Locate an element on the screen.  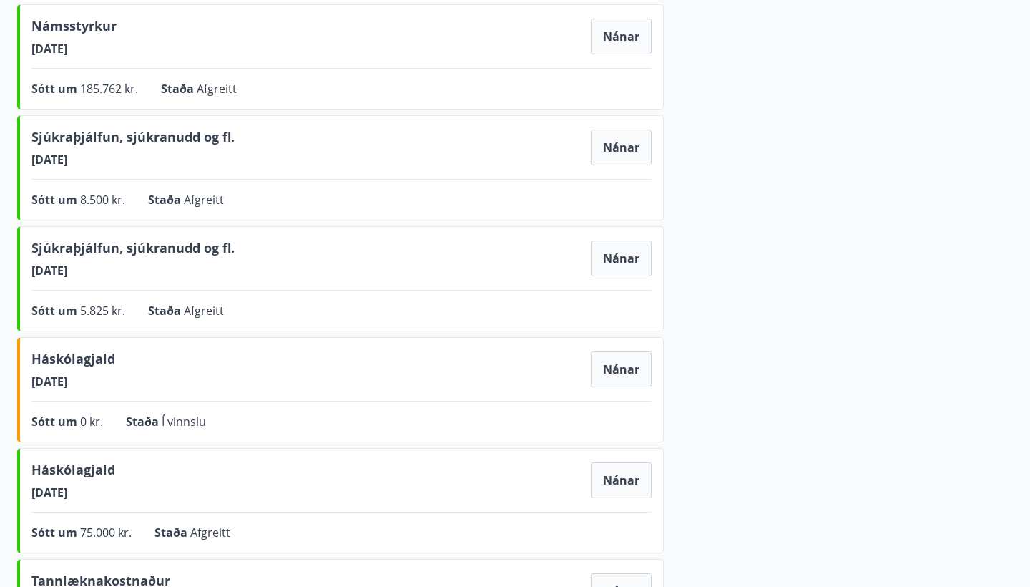
span: Námsstyrkur is located at coordinates (74, 29).